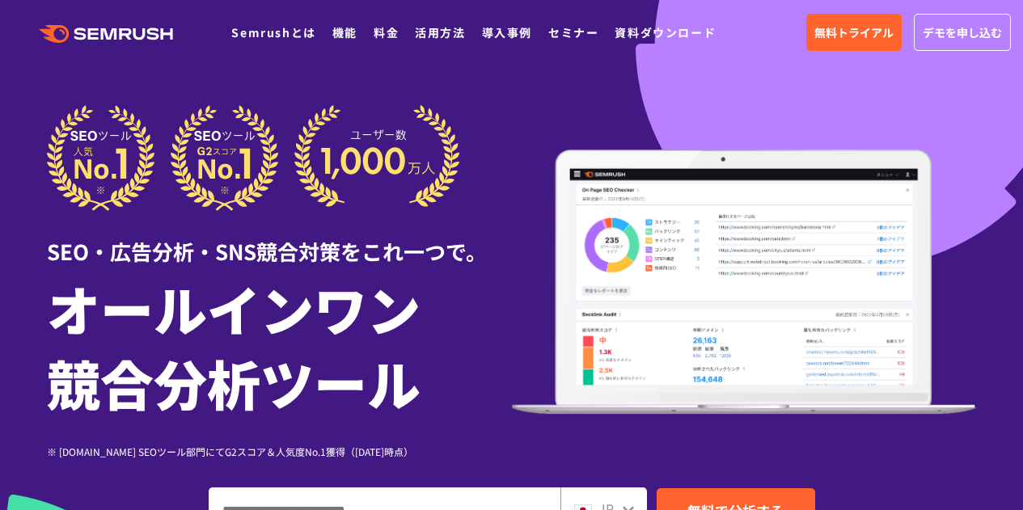  Describe the element at coordinates (854, 32) in the screenshot. I see `span: 無料トライアル` at that location.